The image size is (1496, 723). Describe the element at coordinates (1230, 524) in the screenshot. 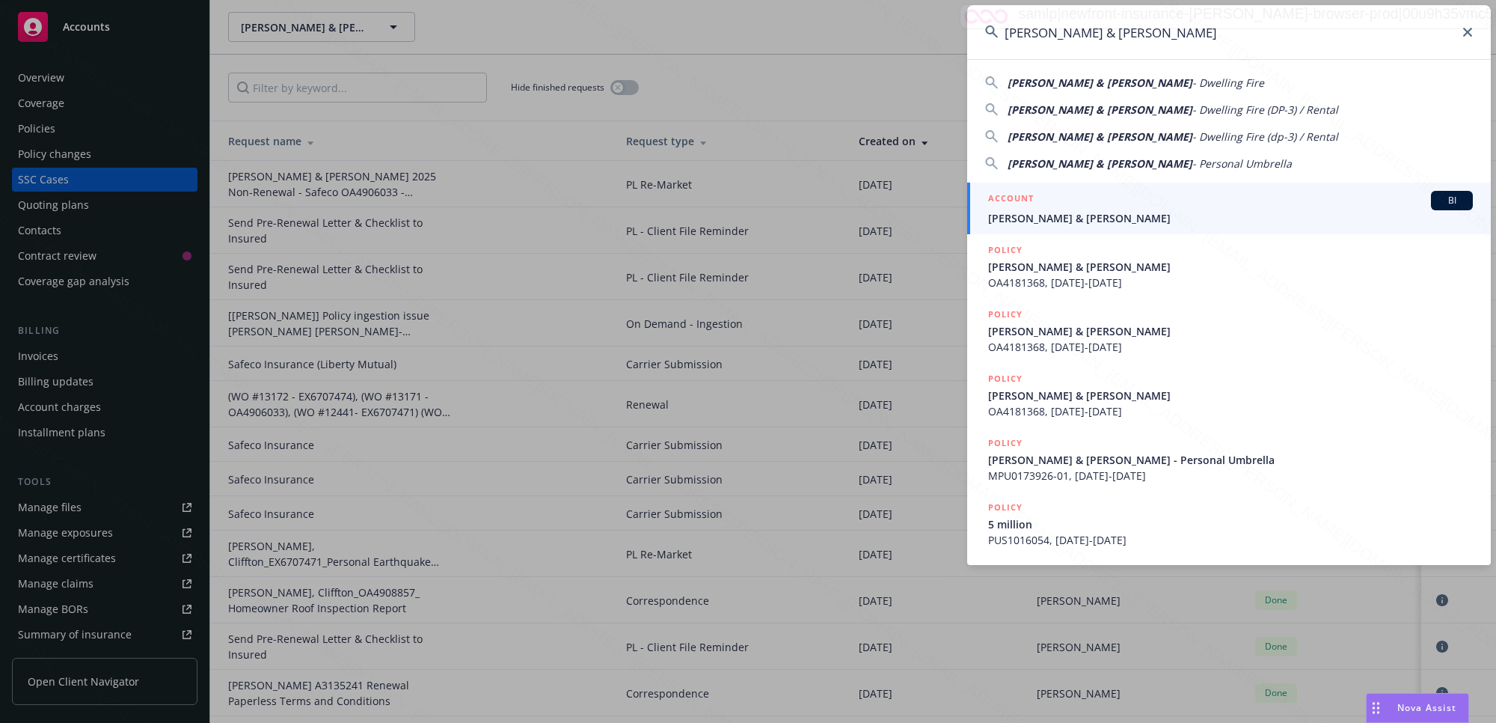

I see `span: 5 million` at that location.